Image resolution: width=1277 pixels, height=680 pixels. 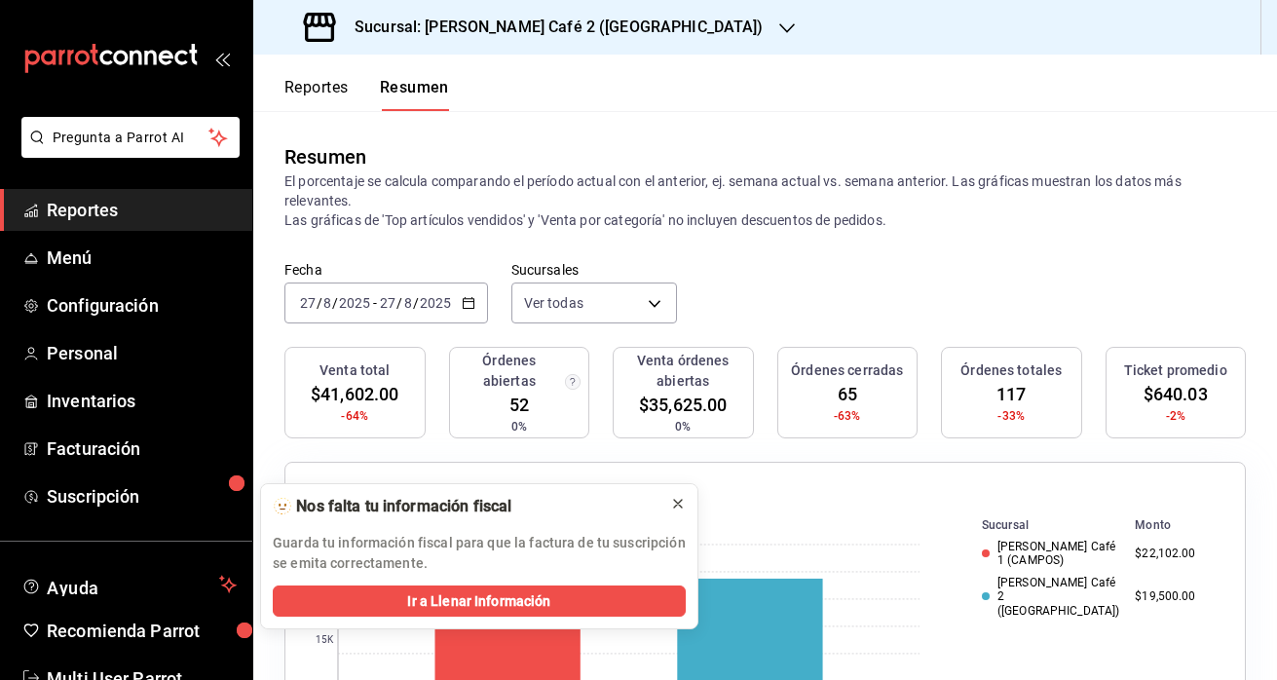 What do you see at coordinates (1011, 370) in the screenshot?
I see `h3: Órdenes totales` at bounding box center [1011, 370].